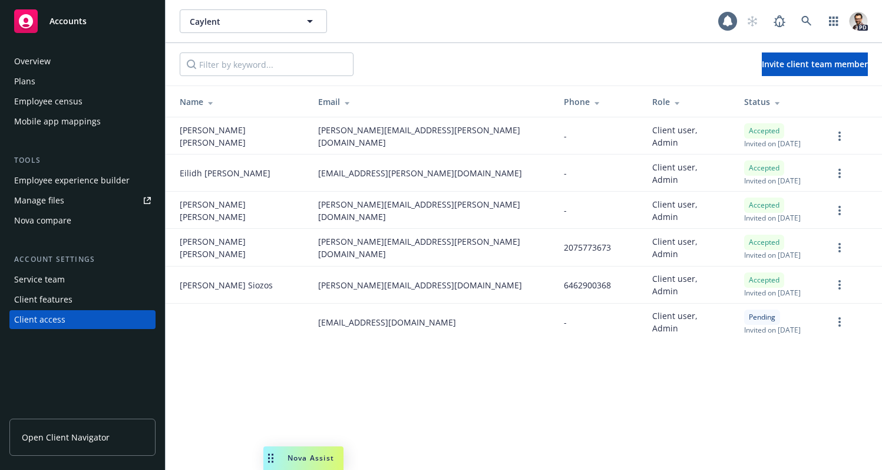  Describe the element at coordinates (83, 180) in the screenshot. I see `a: Employee experience builder` at that location.